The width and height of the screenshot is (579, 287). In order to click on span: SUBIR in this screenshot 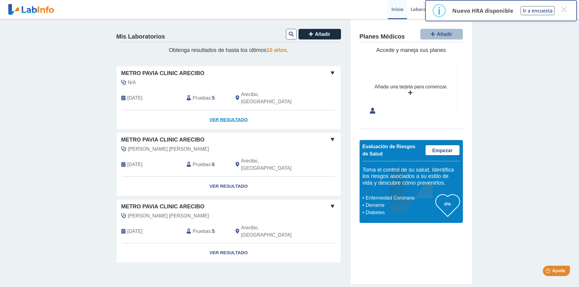, I will do `click(229, 271)`.